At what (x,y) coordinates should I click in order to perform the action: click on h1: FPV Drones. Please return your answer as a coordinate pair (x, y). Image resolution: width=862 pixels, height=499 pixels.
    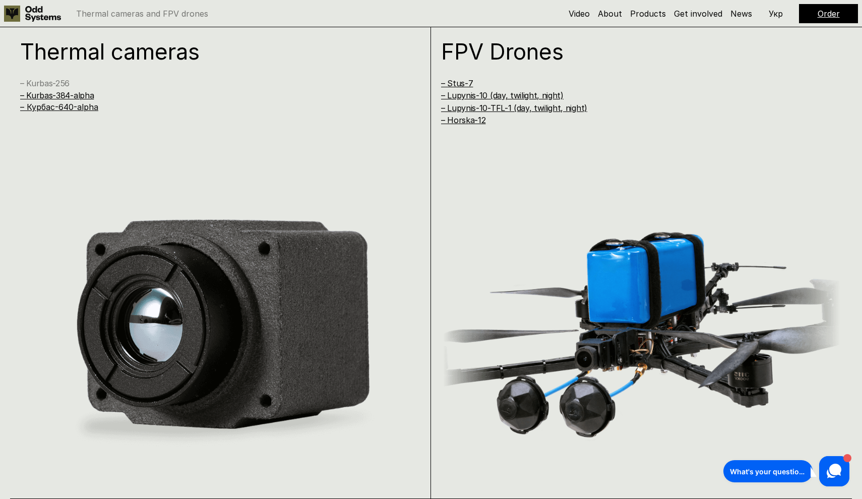
    Looking at the image, I should click on (629, 51).